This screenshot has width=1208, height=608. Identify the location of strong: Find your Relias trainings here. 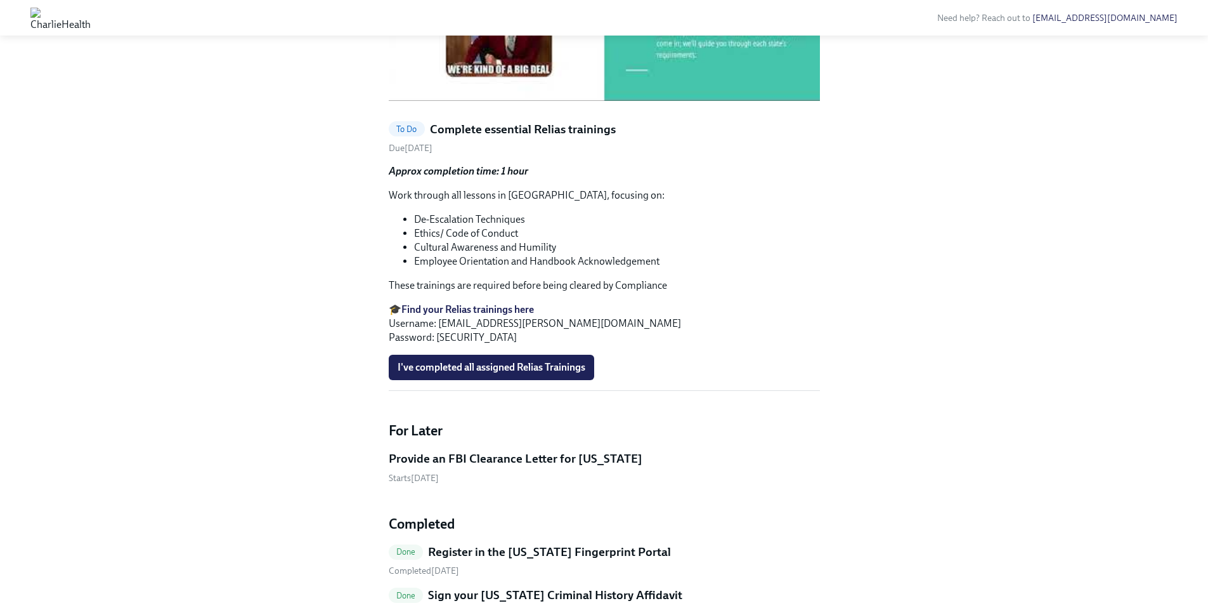
(468, 309).